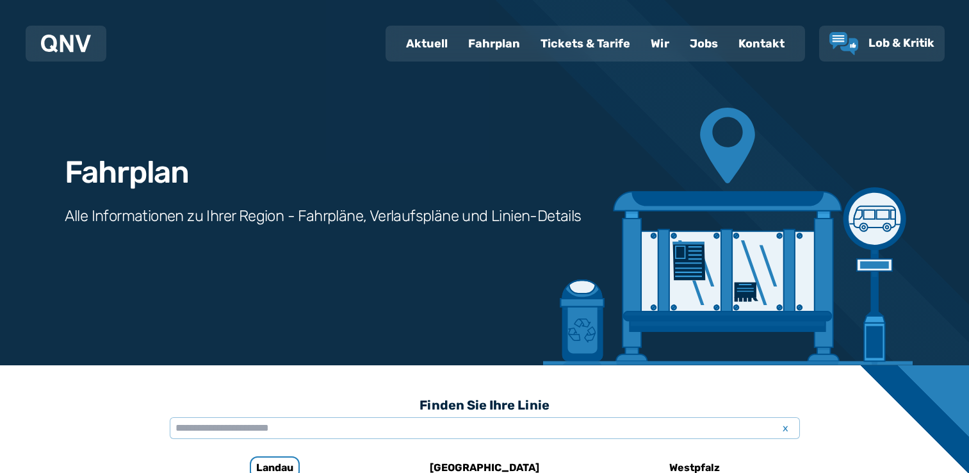 The image size is (969, 473). Describe the element at coordinates (882, 44) in the screenshot. I see `a: Lob & Kritik` at that location.